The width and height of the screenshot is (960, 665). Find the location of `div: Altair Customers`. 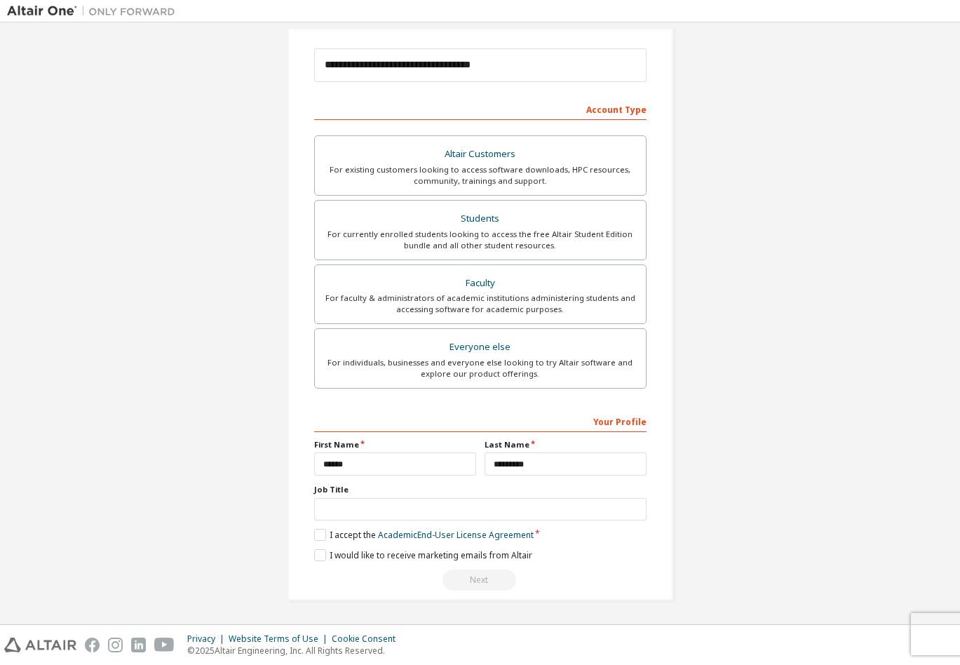

div: Altair Customers is located at coordinates (480, 154).